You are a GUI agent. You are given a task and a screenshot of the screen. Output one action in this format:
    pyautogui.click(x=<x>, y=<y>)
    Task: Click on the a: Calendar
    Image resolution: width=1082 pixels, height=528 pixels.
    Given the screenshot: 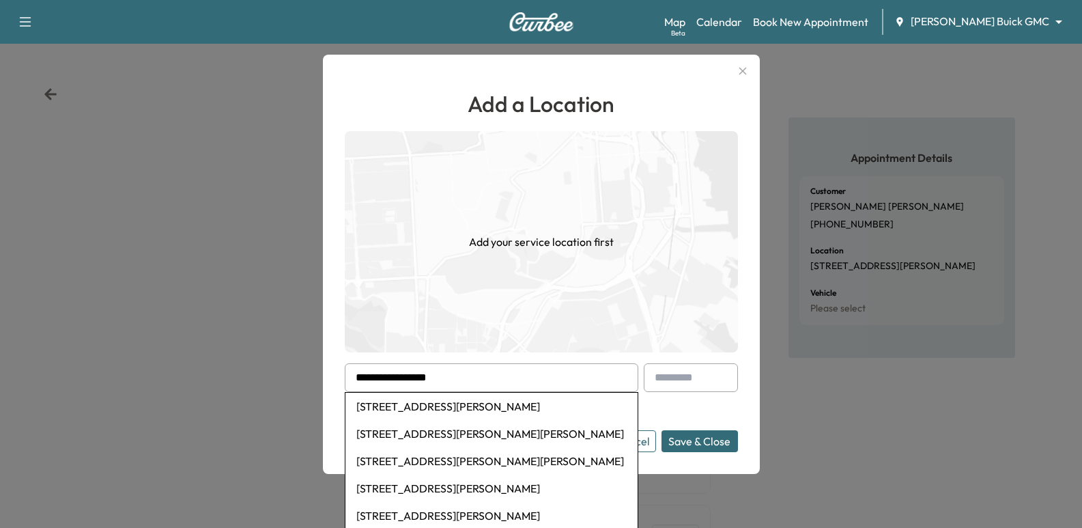 What is the action you would take?
    pyautogui.click(x=719, y=22)
    